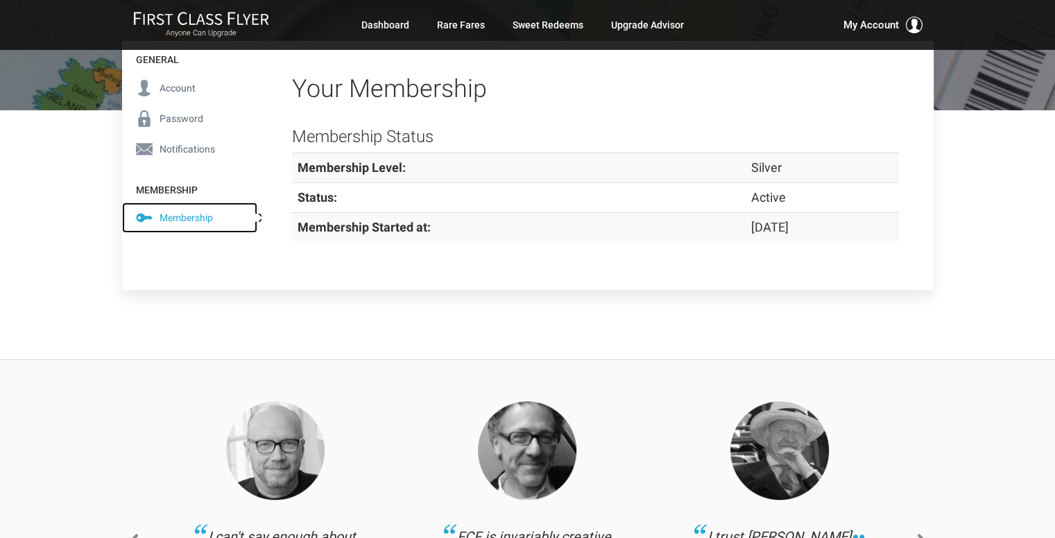 This screenshot has width=1055, height=538. I want to click on a: First Class FlyerAnyone Can Upgrade, so click(201, 25).